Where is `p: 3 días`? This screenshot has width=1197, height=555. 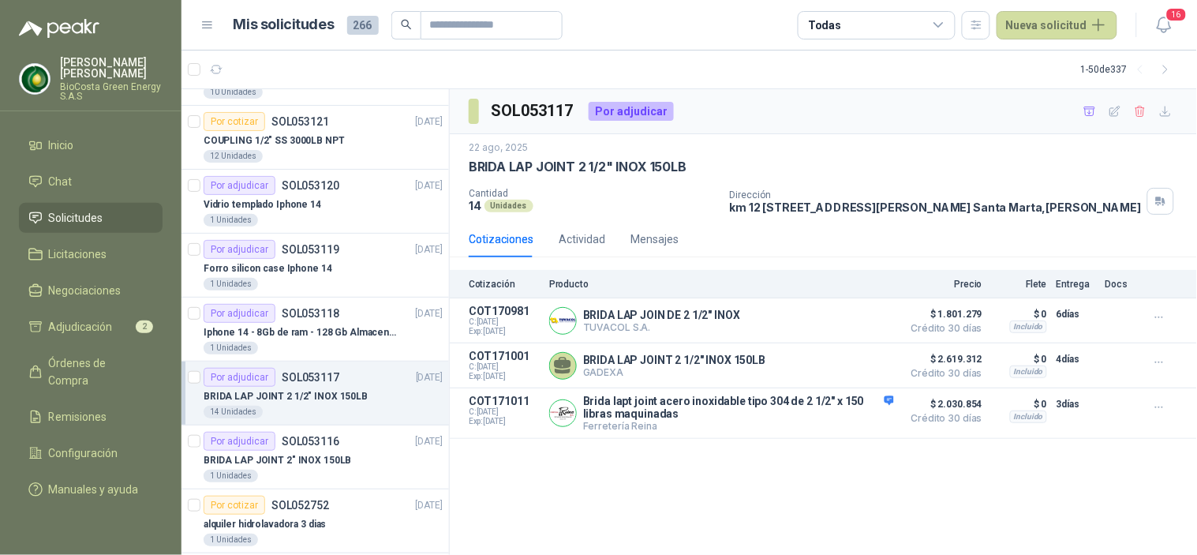 p: 3 días is located at coordinates (1076, 404).